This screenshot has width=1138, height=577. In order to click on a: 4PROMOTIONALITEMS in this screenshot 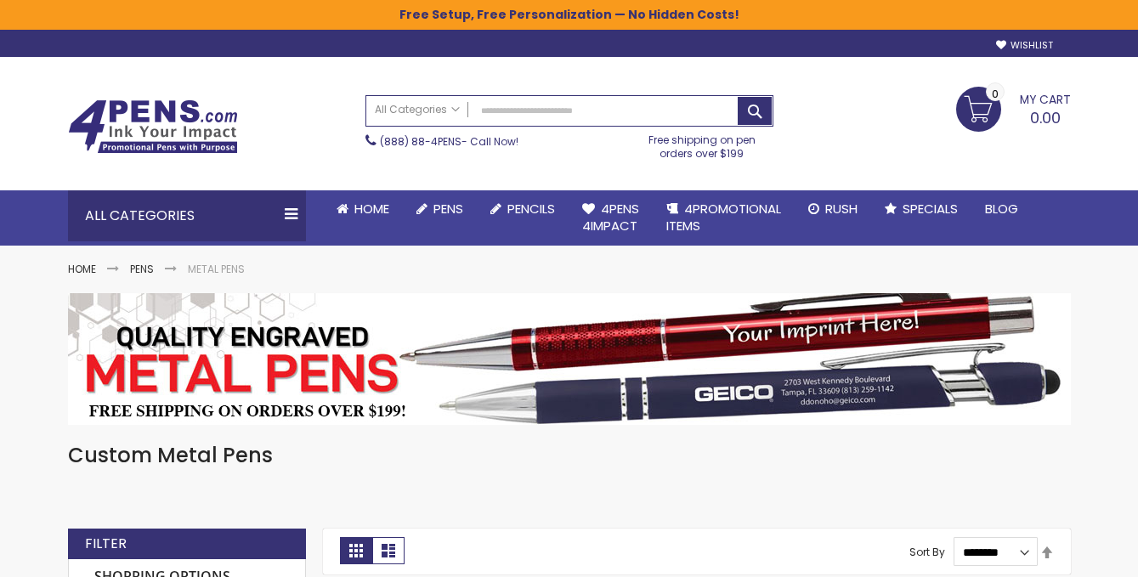, I will do `click(723, 218)`.